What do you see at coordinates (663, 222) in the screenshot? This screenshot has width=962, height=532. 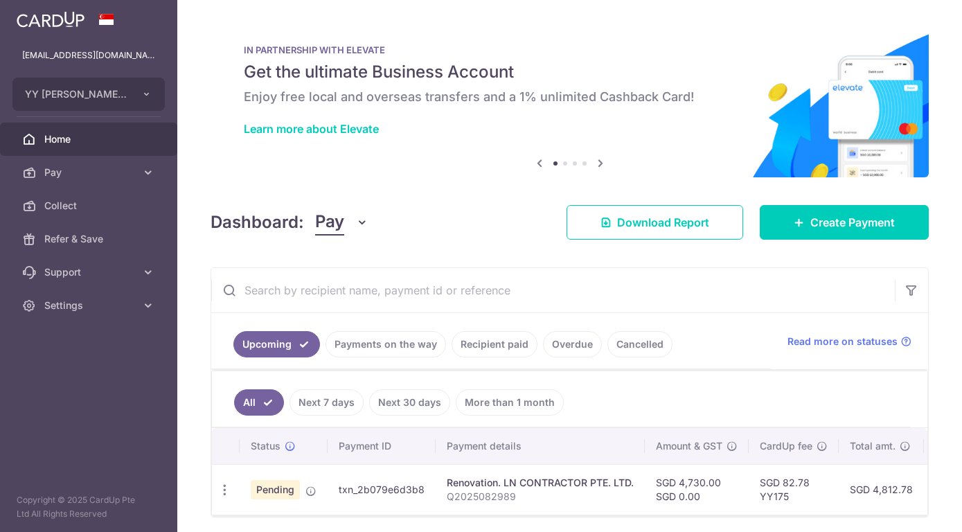 I see `span: Download Report` at bounding box center [663, 222].